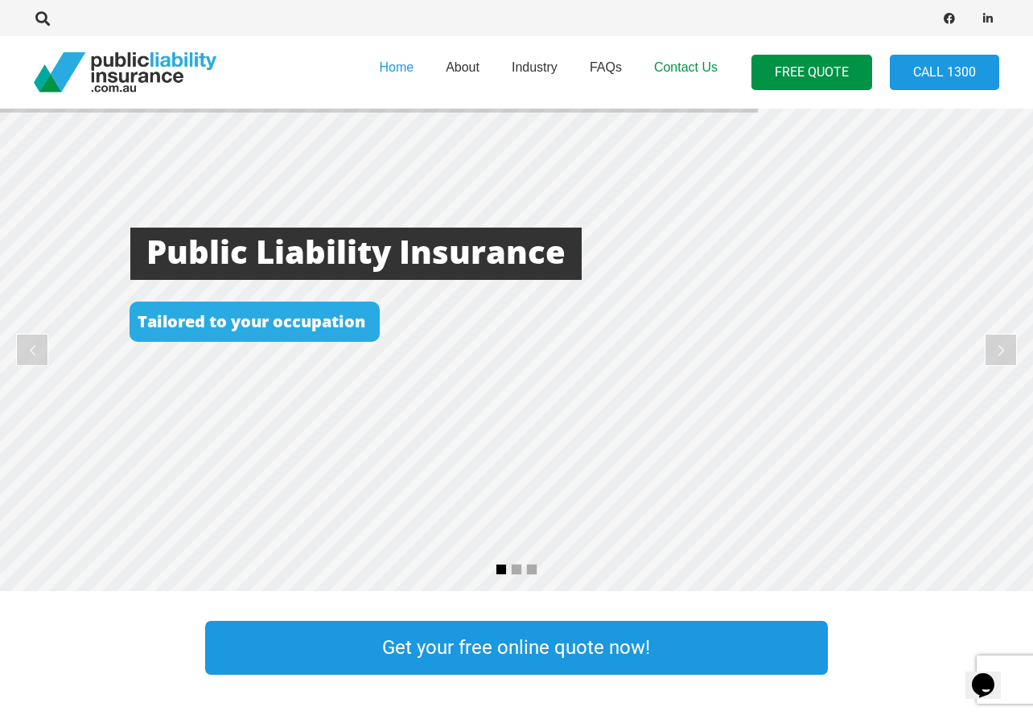  I want to click on a: Get your free online quote now!, so click(516, 648).